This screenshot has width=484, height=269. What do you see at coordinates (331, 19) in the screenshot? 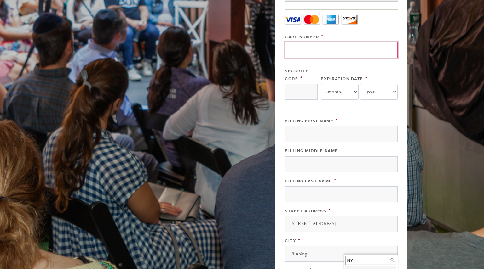
I see `a: Amex` at bounding box center [331, 19].